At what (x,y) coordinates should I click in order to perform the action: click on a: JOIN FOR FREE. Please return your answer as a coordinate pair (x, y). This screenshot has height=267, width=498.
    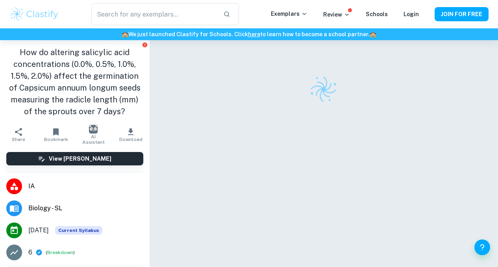
    Looking at the image, I should click on (461, 14).